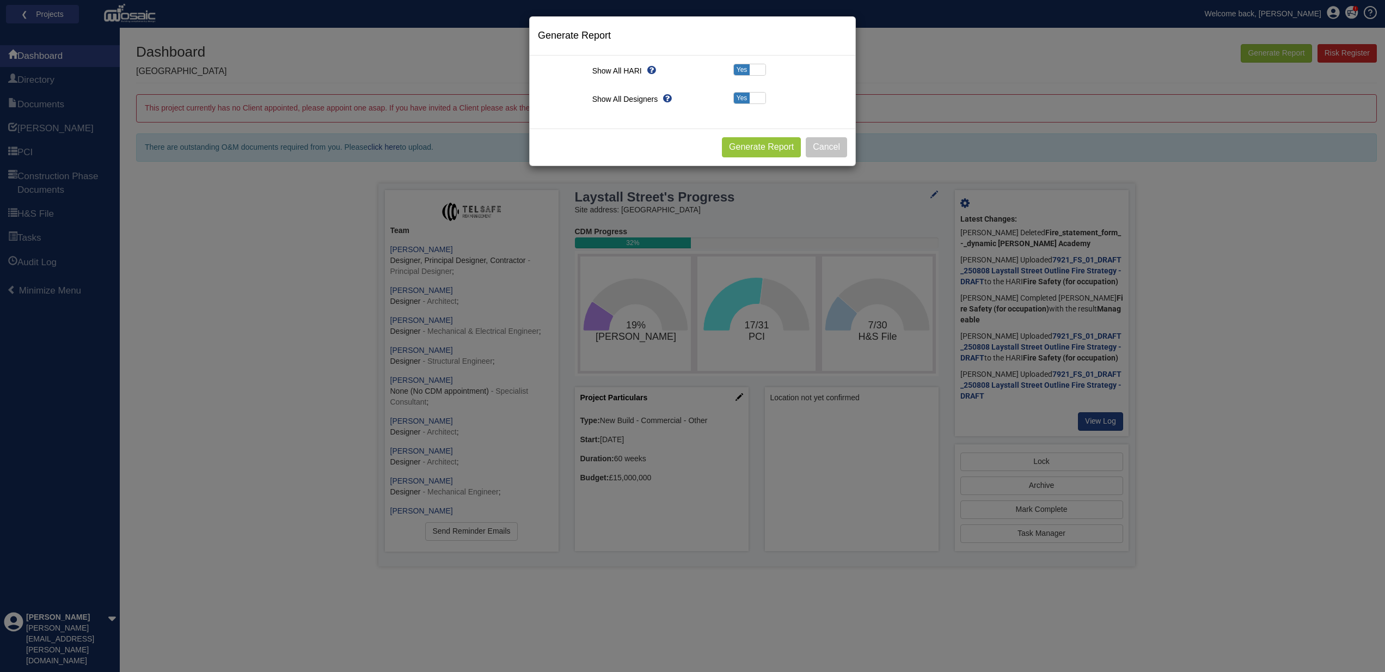  What do you see at coordinates (826, 147) in the screenshot?
I see `button: Cancel` at bounding box center [826, 147].